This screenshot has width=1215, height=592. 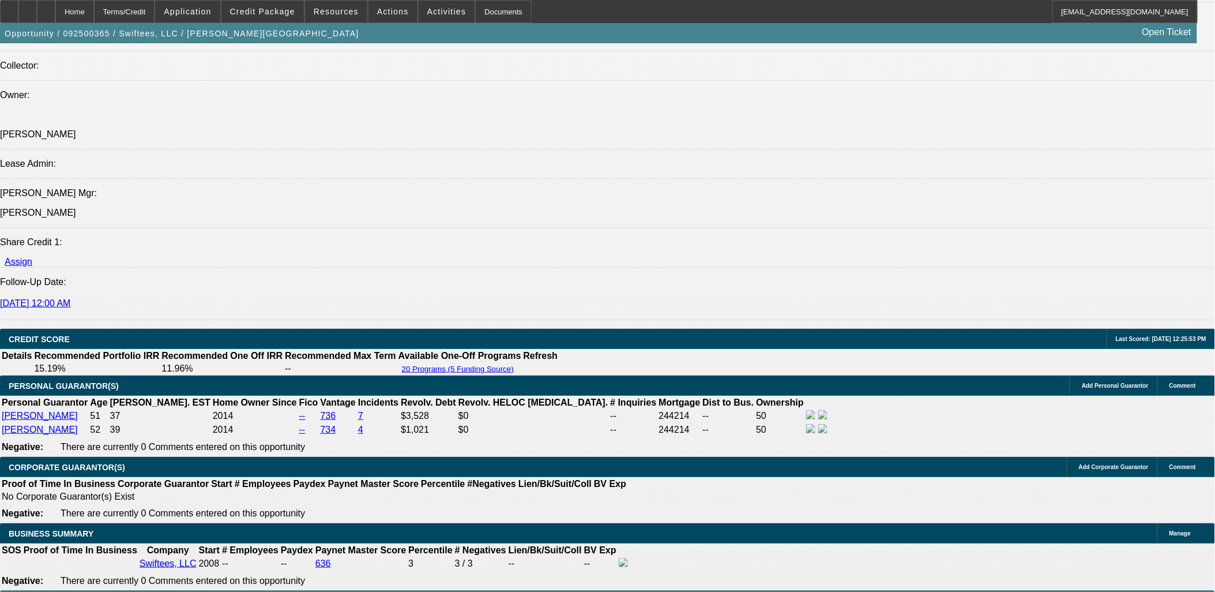 What do you see at coordinates (823, 415) in the screenshot?
I see `img: linkedin-icon.png` at bounding box center [823, 415].